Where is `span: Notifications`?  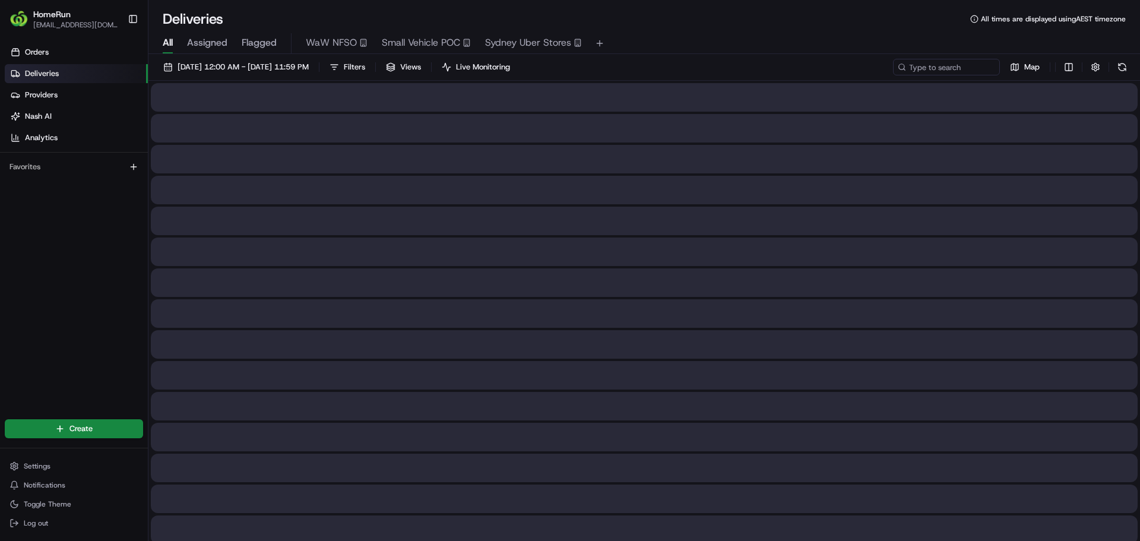
span: Notifications is located at coordinates (45, 485).